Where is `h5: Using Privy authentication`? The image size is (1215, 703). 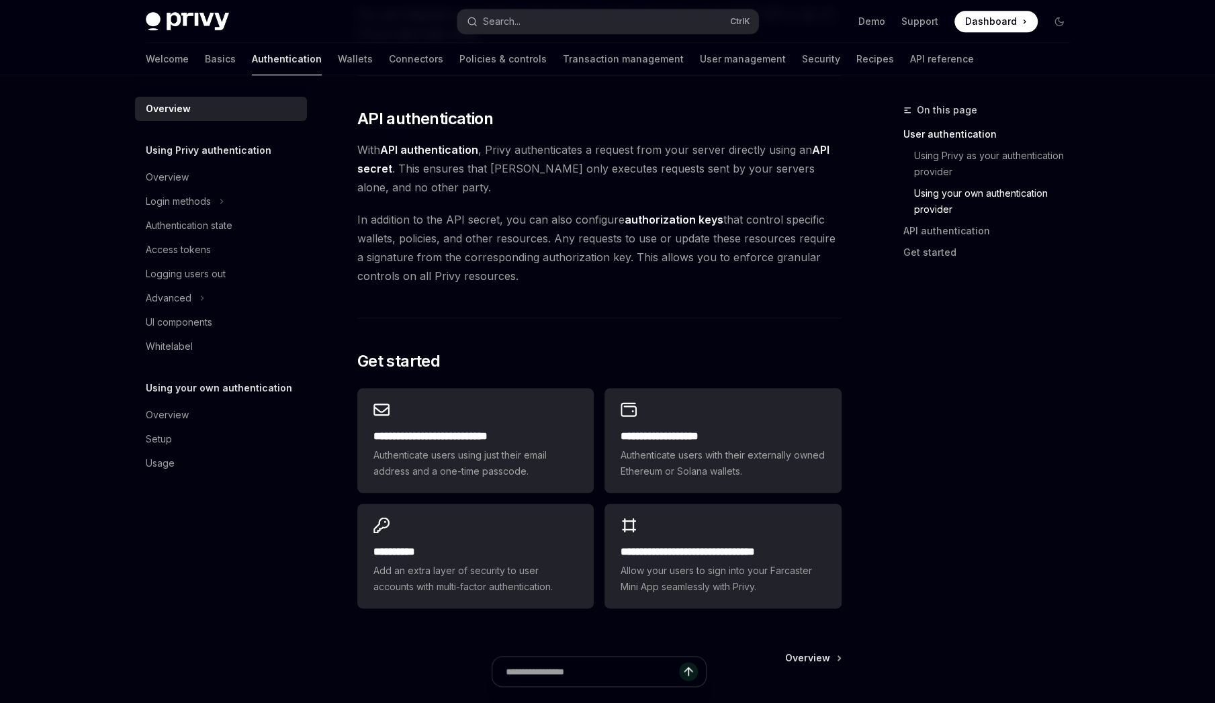 h5: Using Privy authentication is located at coordinates (208, 150).